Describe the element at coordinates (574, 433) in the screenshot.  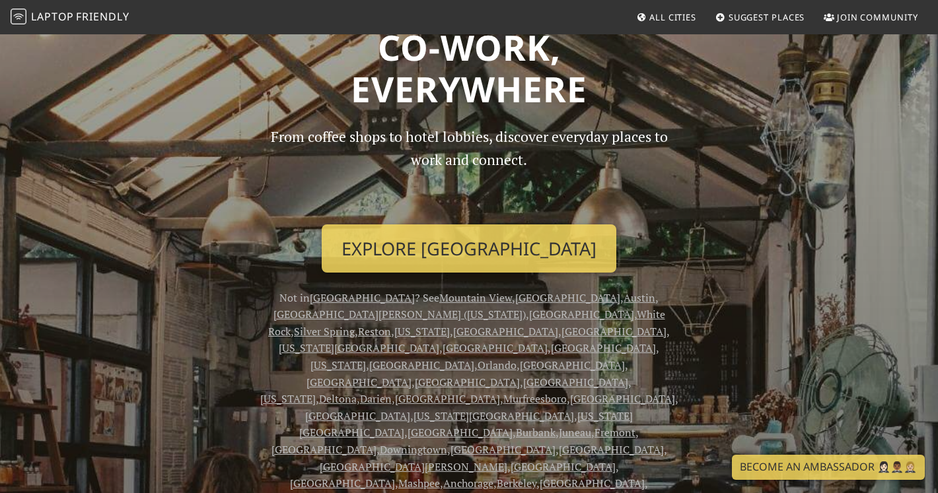
I see `a: Juneau` at that location.